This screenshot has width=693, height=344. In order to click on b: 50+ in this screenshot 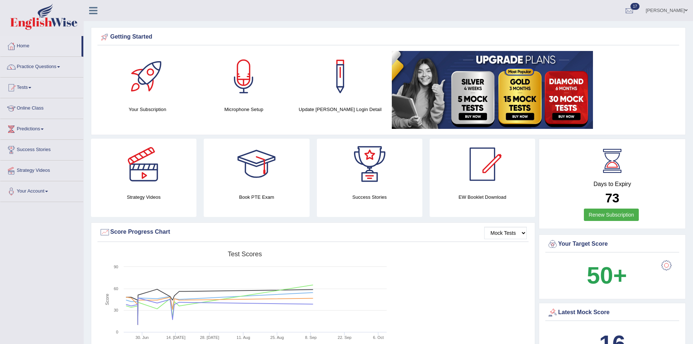, I will do `click(607, 275)`.